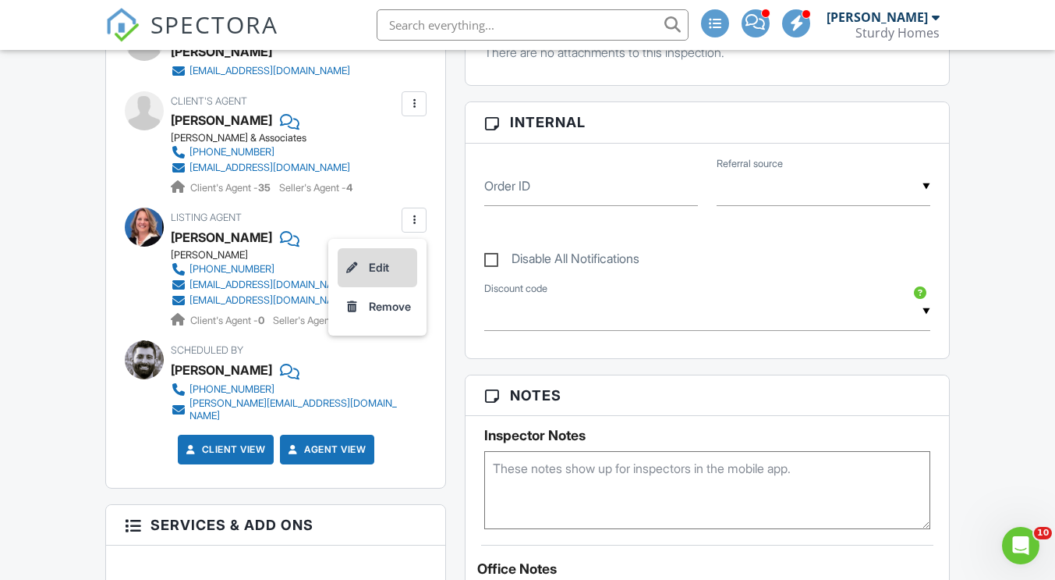 The height and width of the screenshot is (580, 1055). I want to click on label: Disable All Notifications, so click(562, 261).